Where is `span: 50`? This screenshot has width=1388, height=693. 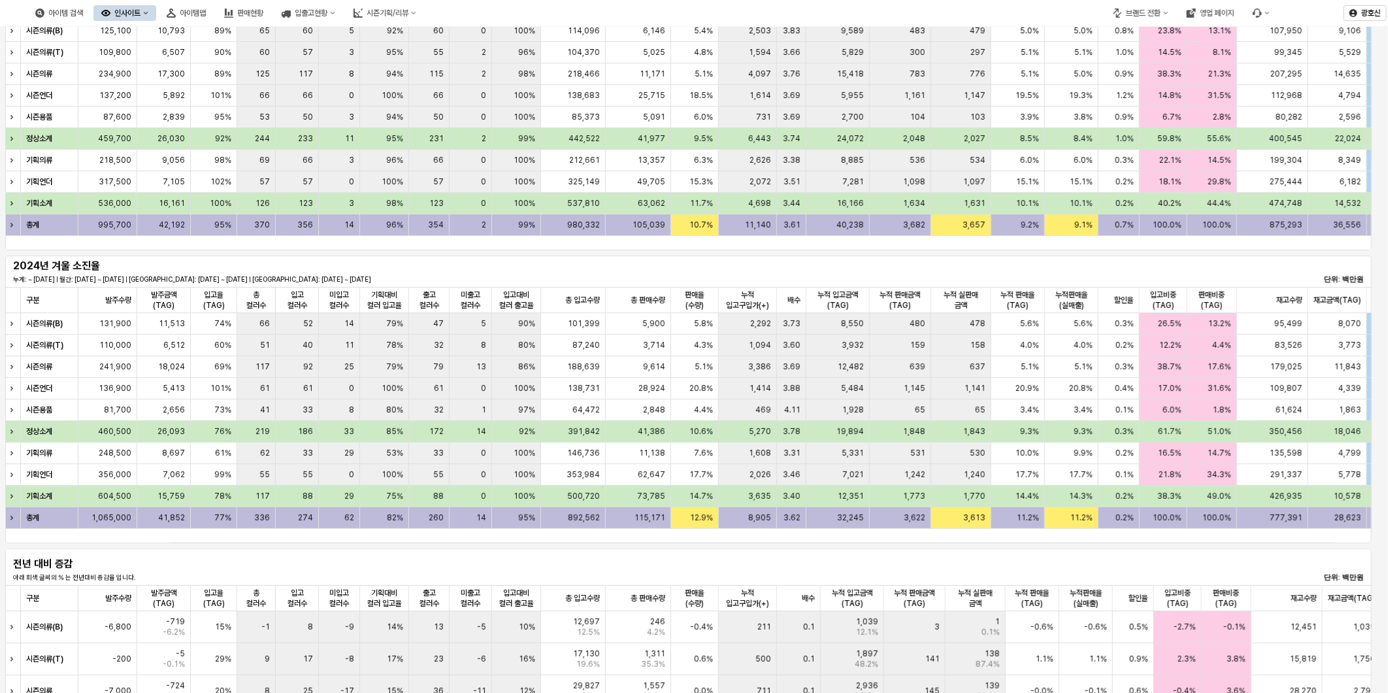
span: 50 is located at coordinates (438, 117).